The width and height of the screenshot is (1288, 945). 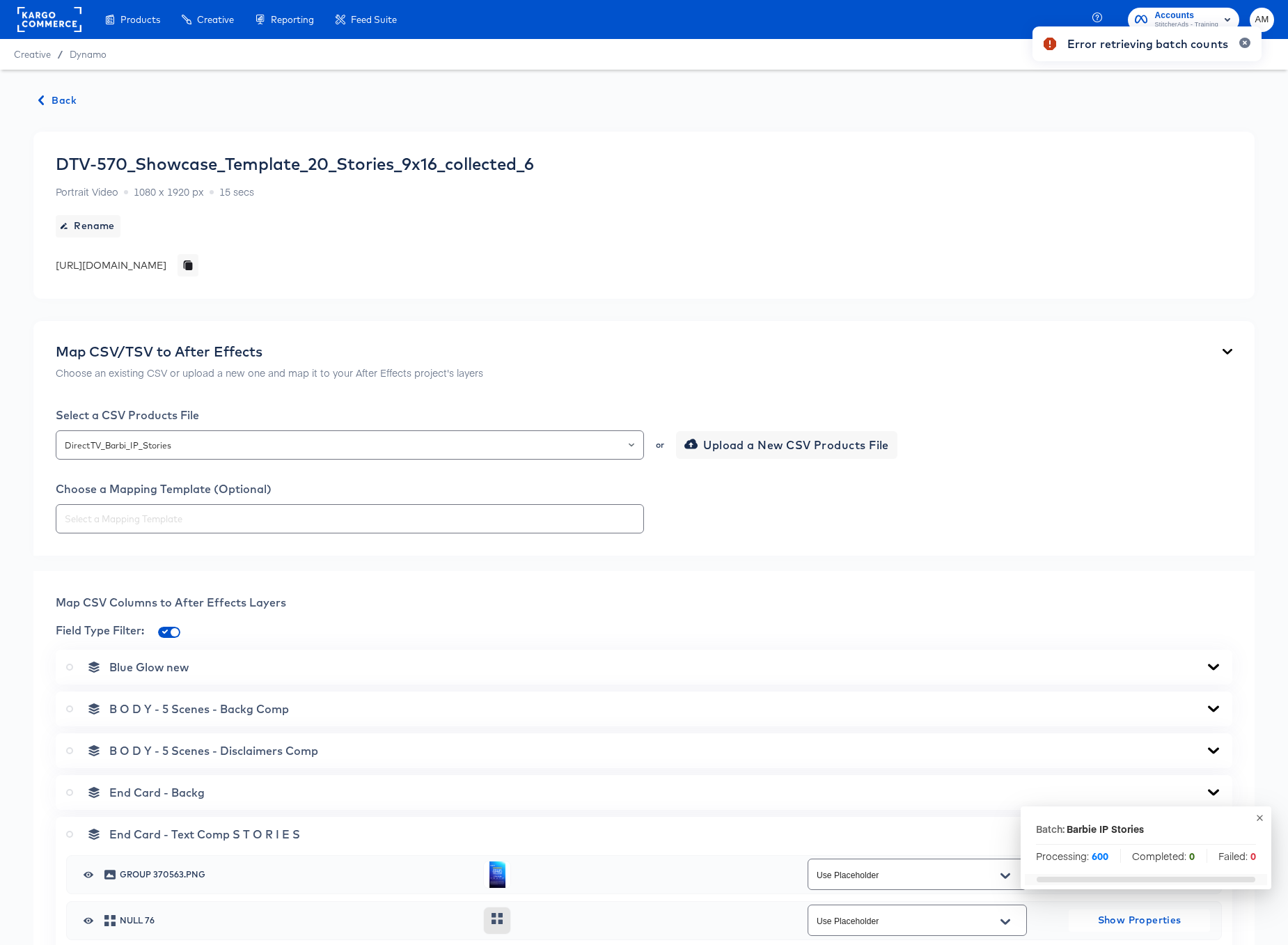 I want to click on button: AccountsStitcherAds - Training, so click(x=1183, y=19).